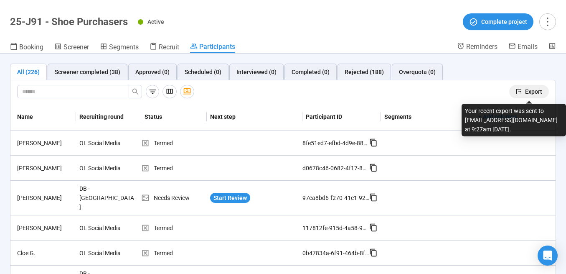 Image resolution: width=566 pixels, height=274 pixels. What do you see at coordinates (336, 198) in the screenshot?
I see `div: 97ea8bd6-f270-41e1-9222-727df90d71fd` at bounding box center [336, 198].